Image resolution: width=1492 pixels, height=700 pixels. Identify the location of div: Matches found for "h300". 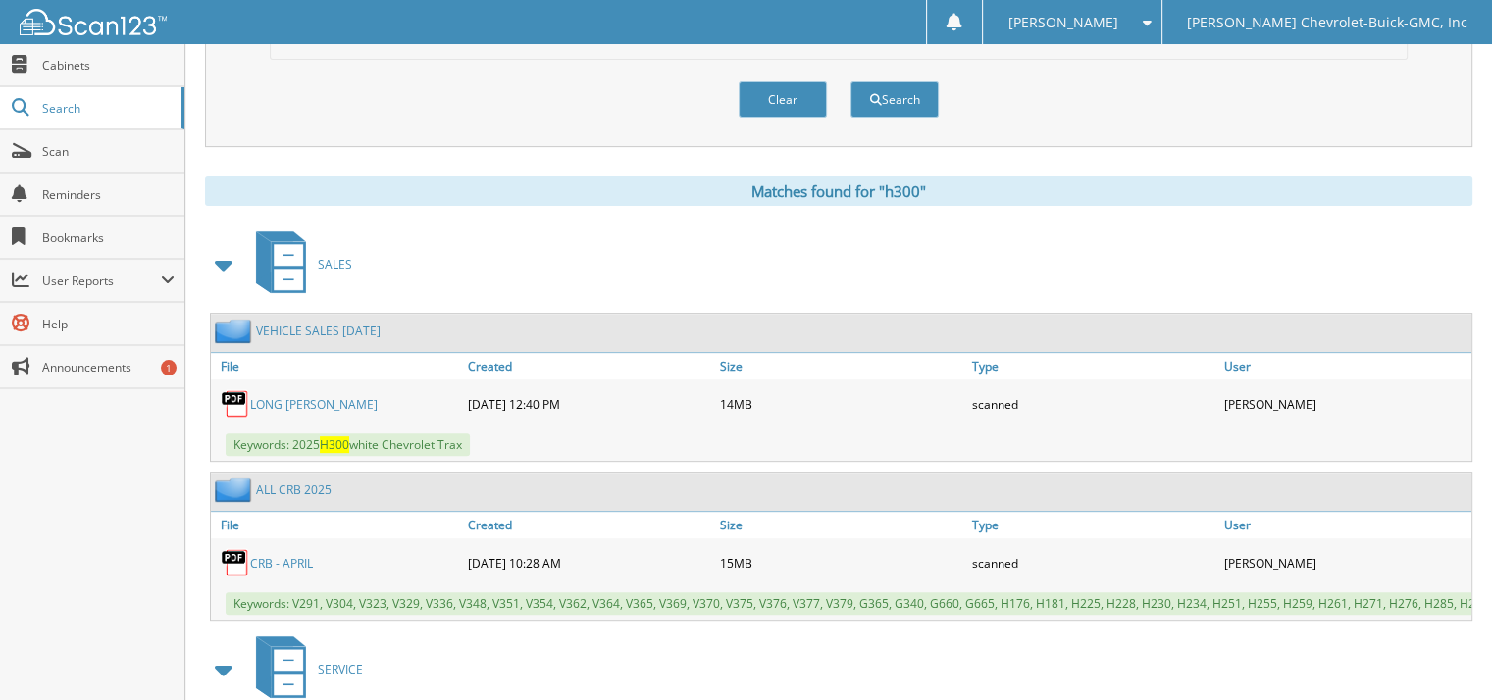
(839, 191).